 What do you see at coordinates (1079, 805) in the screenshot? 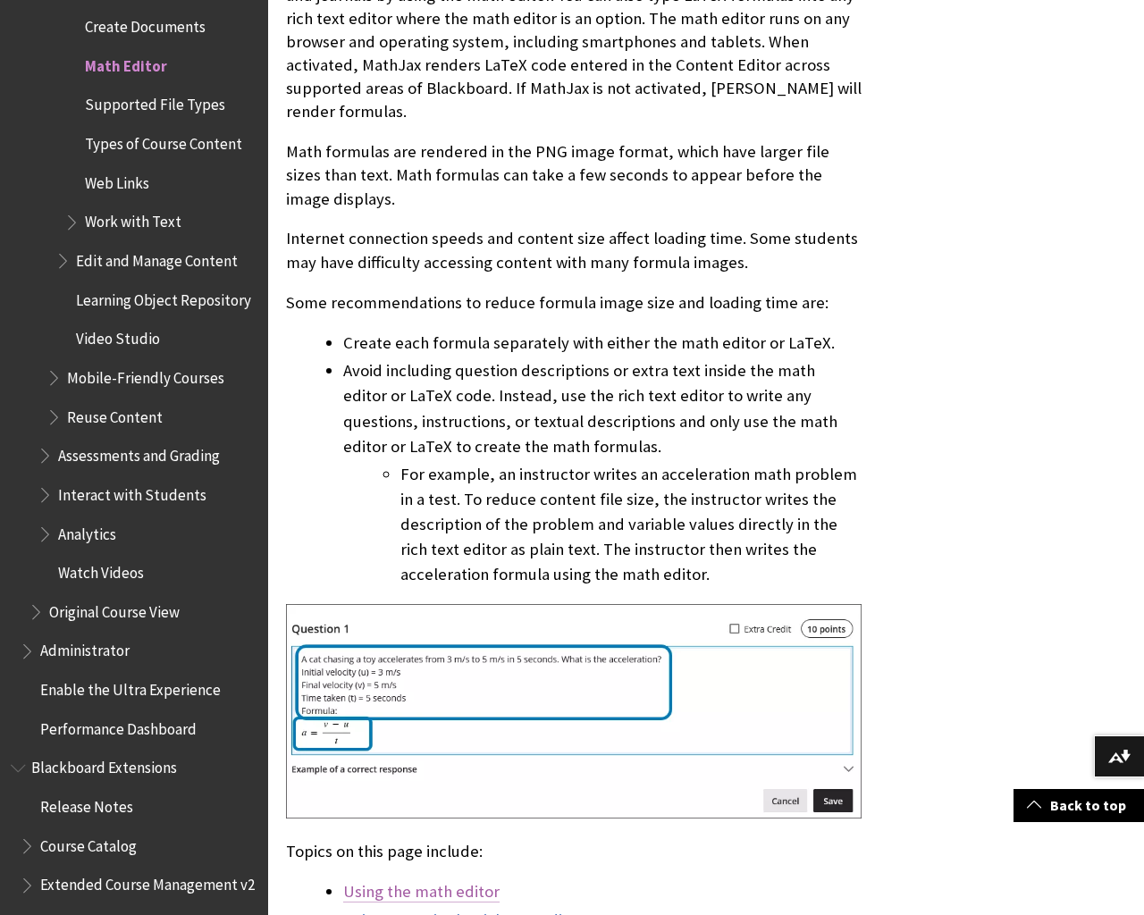
I see `a: Back to top` at bounding box center [1079, 805].